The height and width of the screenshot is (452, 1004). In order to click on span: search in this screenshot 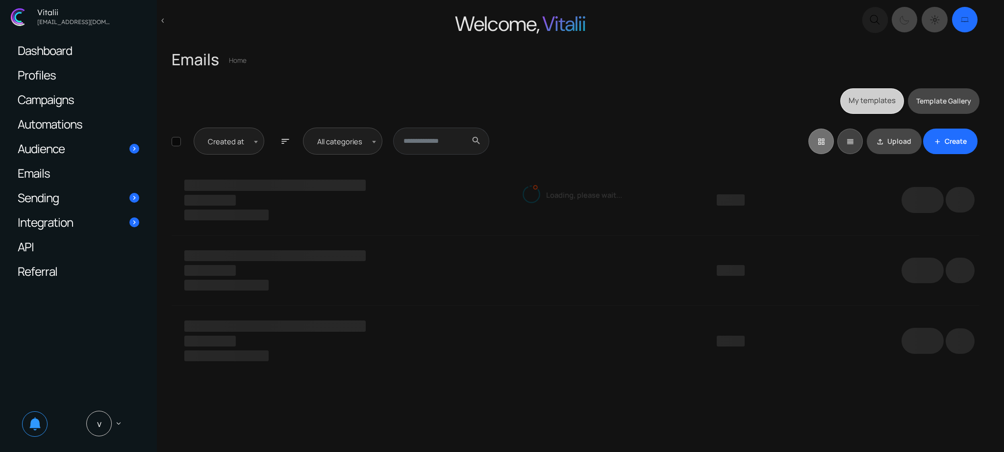, I will do `click(476, 141)`.